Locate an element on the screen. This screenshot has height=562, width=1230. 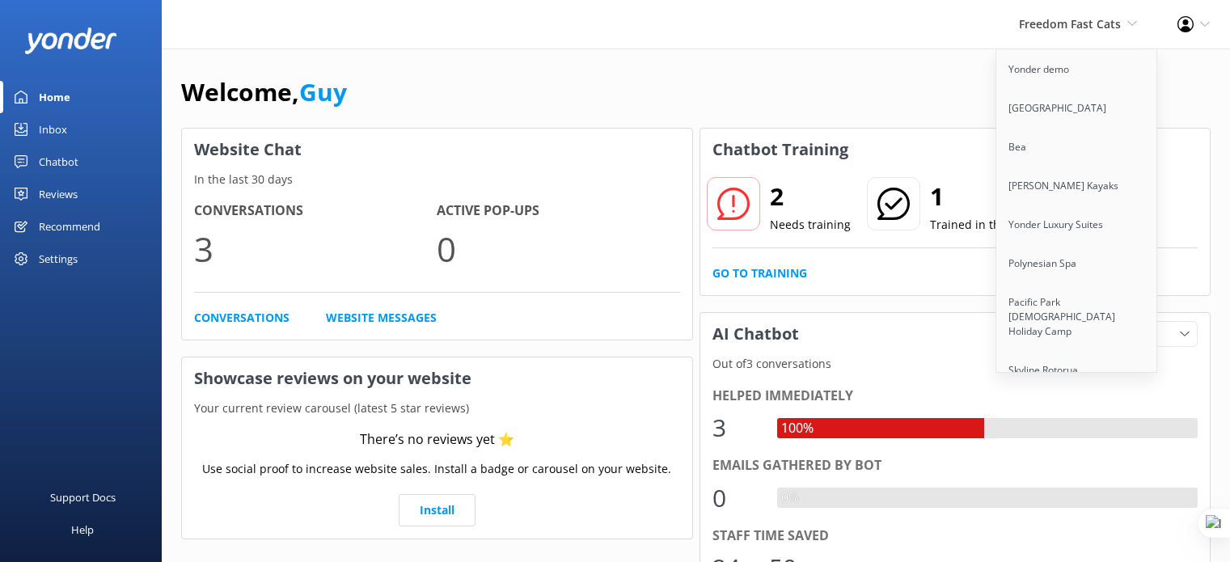
p: Needs training is located at coordinates (811, 225).